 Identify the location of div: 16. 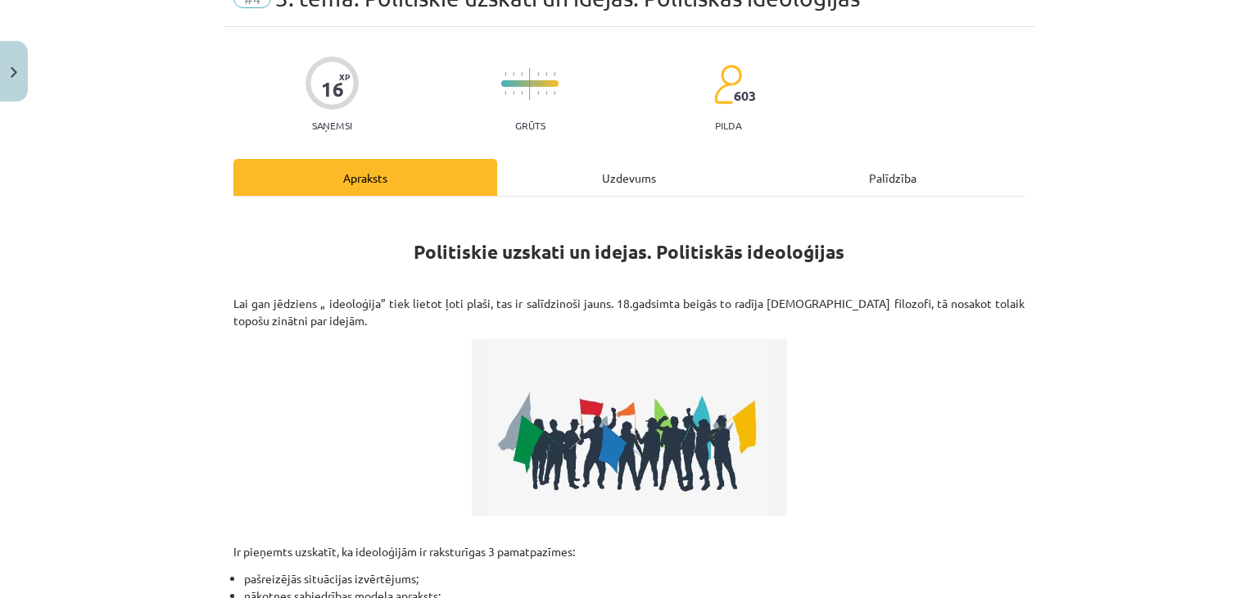
(333, 89).